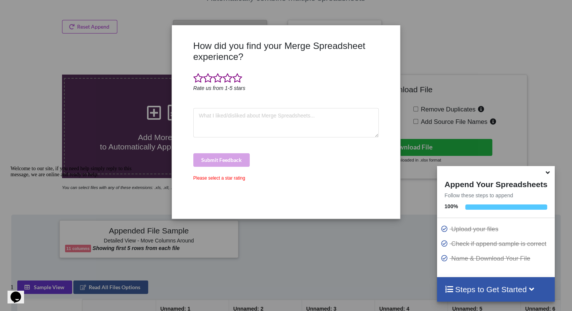 The width and height of the screenshot is (572, 311). Describe the element at coordinates (451, 206) in the screenshot. I see `b: 100 %` at that location.